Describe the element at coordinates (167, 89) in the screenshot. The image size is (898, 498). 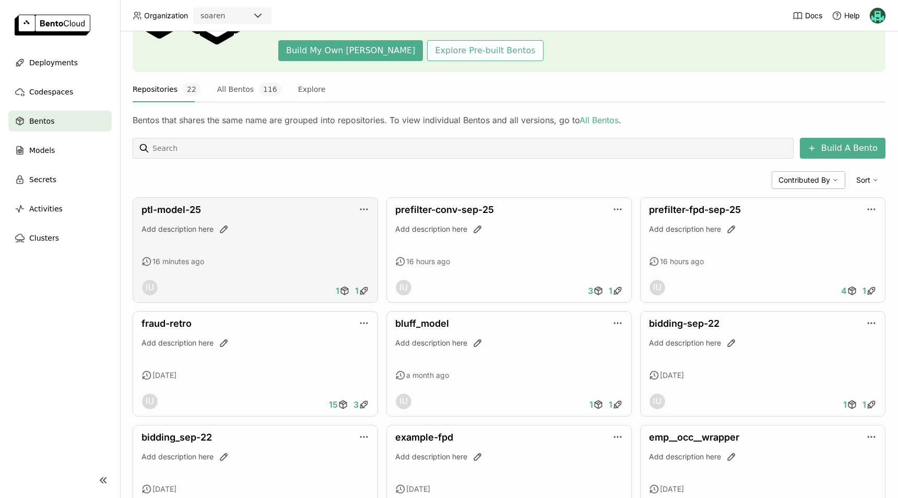
I see `button: Repositories` at that location.